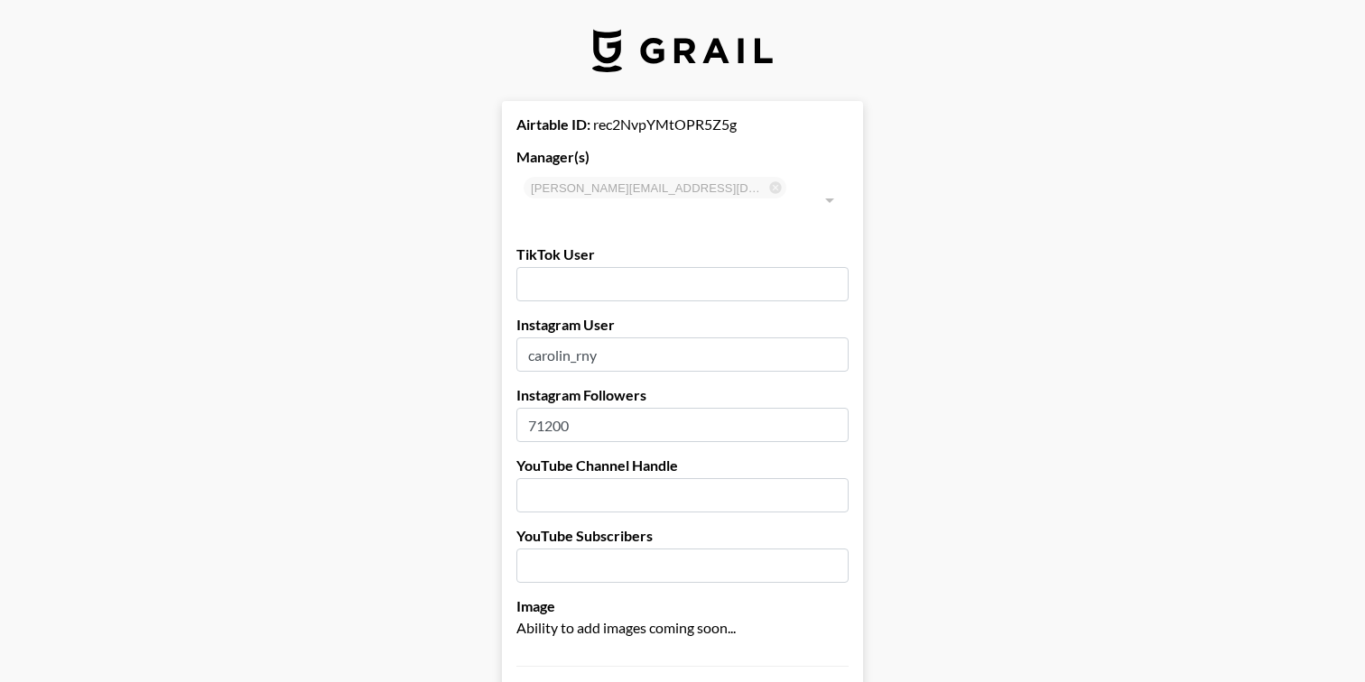  Describe the element at coordinates (682, 395) in the screenshot. I see `label: Instagram Followers` at that location.